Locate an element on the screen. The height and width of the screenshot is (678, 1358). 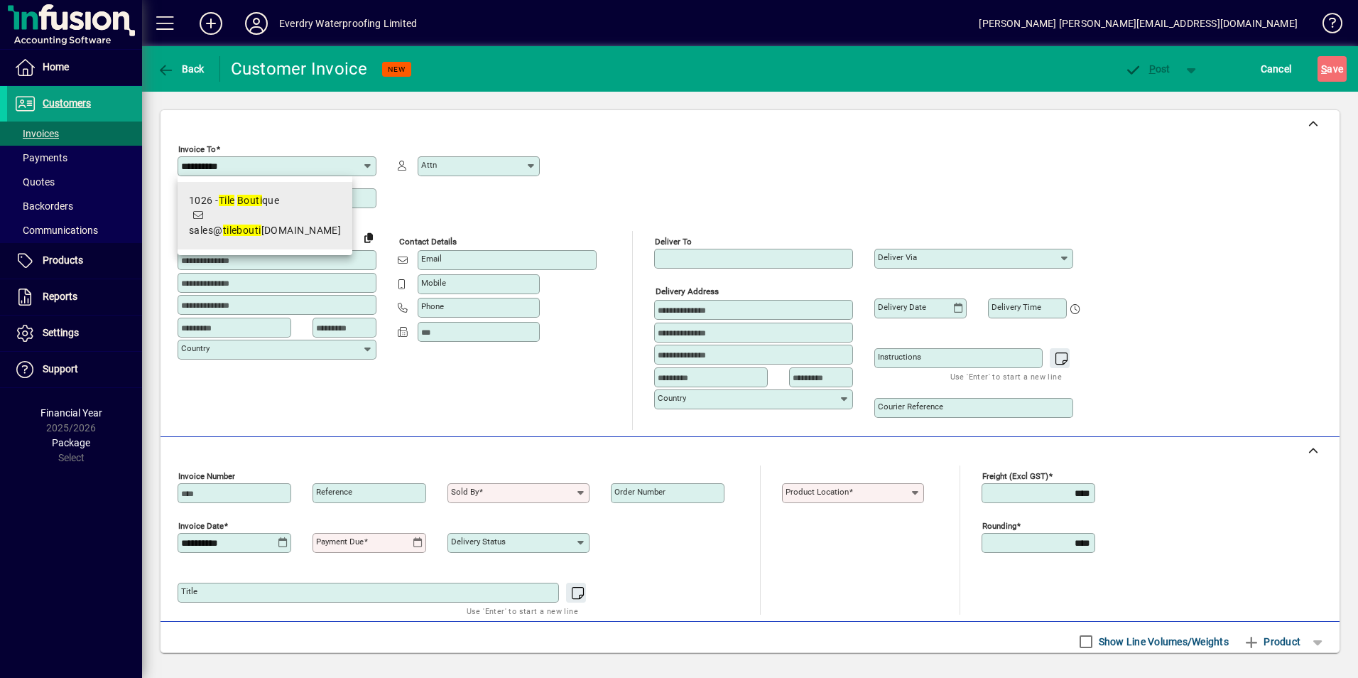
span: Payments is located at coordinates (40, 158).